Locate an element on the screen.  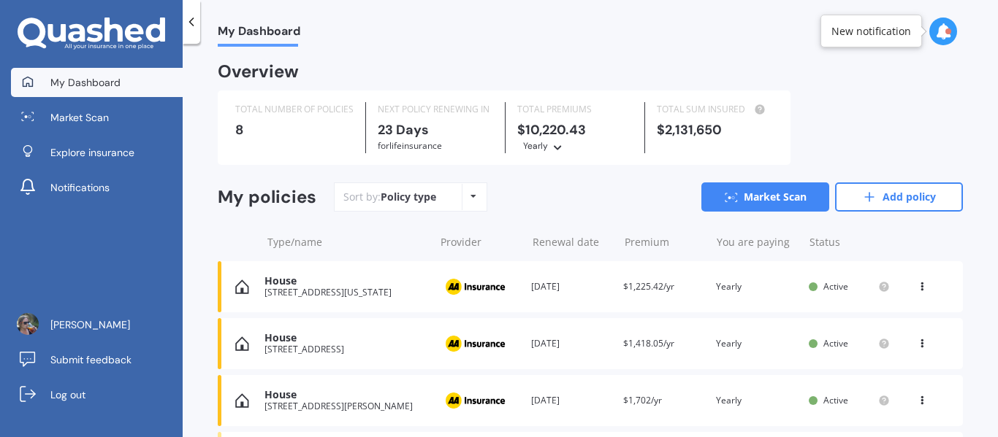
div: $10,220.43 is located at coordinates (575, 138).